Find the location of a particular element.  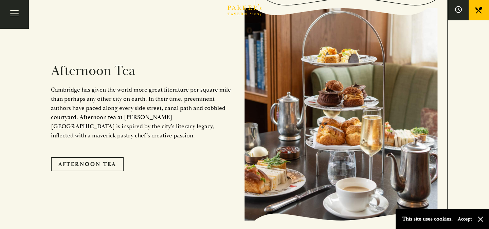

button: Accept is located at coordinates (465, 219).